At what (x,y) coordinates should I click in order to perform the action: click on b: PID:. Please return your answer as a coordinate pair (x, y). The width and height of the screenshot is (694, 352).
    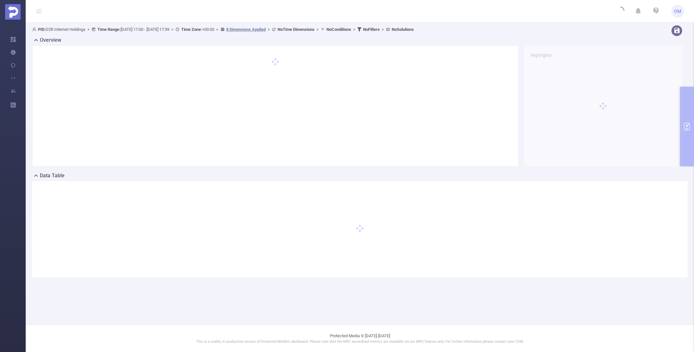
    Looking at the image, I should click on (42, 29).